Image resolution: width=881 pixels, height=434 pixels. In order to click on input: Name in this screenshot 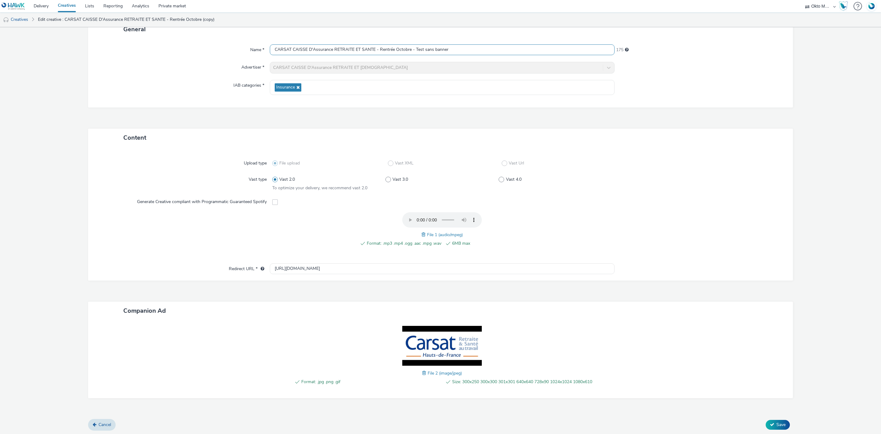, I will do `click(442, 50)`.